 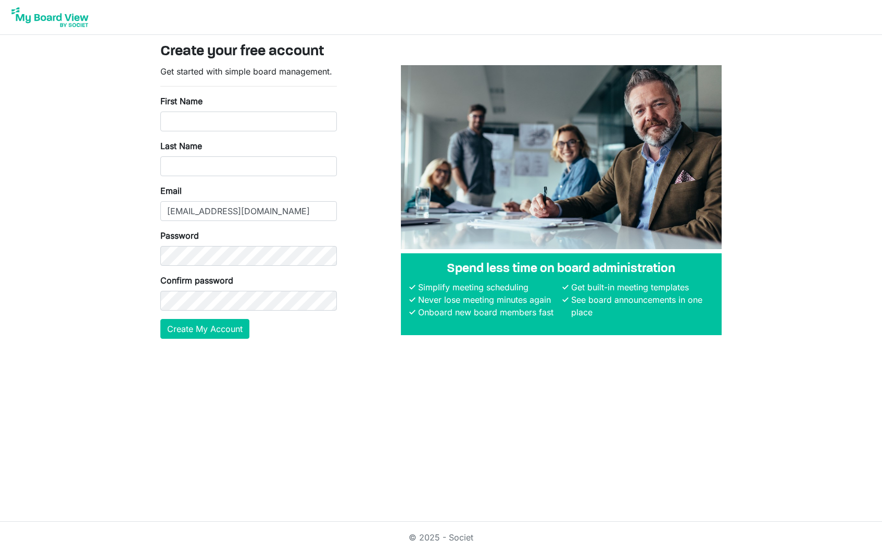 What do you see at coordinates (561, 269) in the screenshot?
I see `h4: Spend less time on board administration` at bounding box center [561, 269].